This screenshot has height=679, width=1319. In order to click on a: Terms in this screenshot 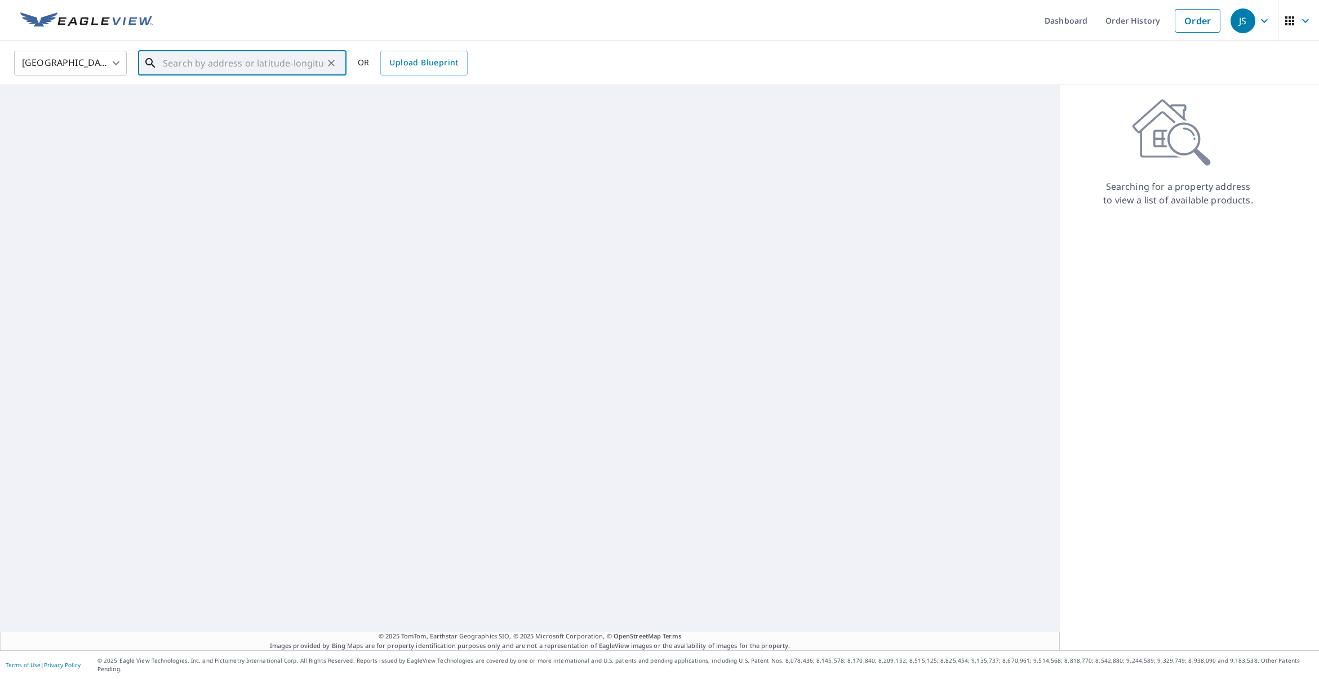, I will do `click(672, 636)`.